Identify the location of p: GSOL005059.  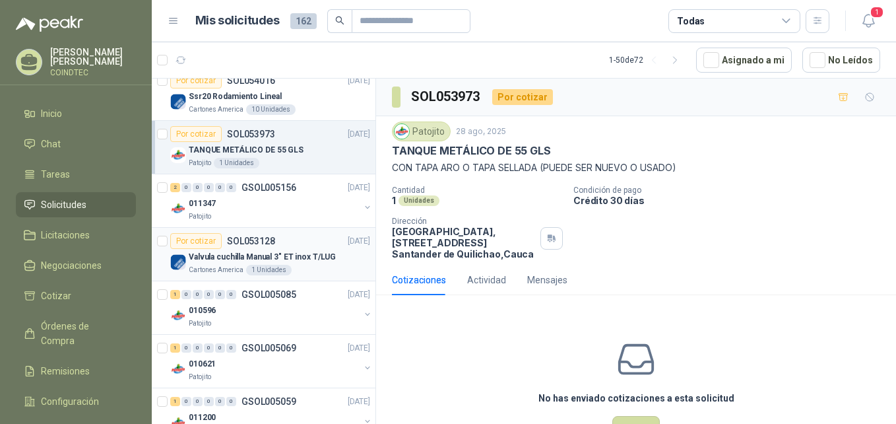
(268, 401).